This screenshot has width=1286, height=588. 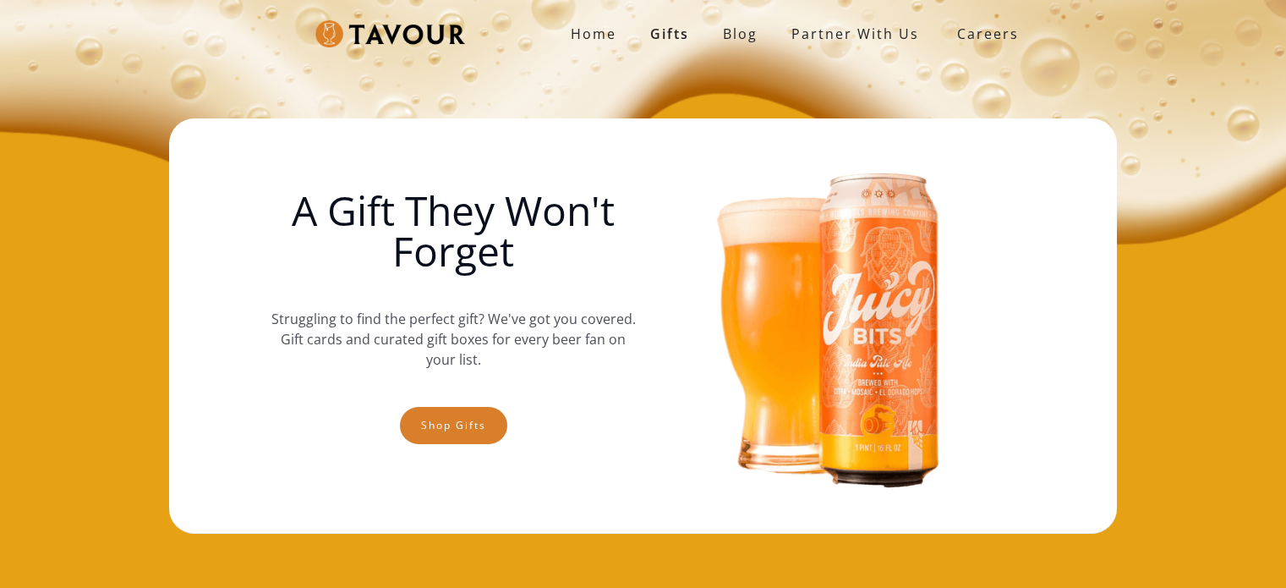 What do you see at coordinates (453, 231) in the screenshot?
I see `h1: A Gift They Won't Forget` at bounding box center [453, 231].